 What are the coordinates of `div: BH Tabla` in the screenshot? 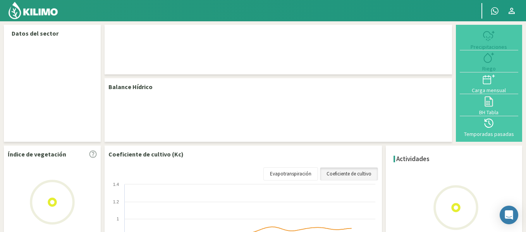 It's located at (489, 112).